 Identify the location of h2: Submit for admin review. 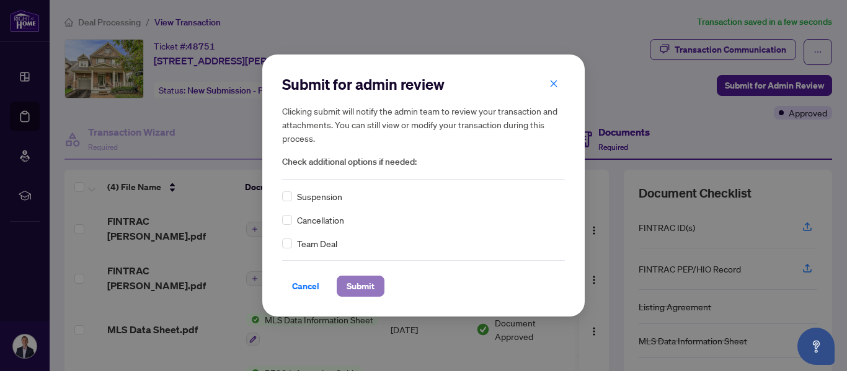
(423, 84).